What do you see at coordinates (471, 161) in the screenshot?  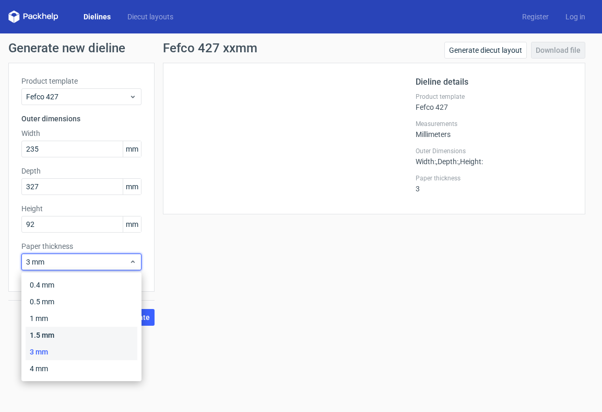 I see `span: , Height :` at bounding box center [471, 161].